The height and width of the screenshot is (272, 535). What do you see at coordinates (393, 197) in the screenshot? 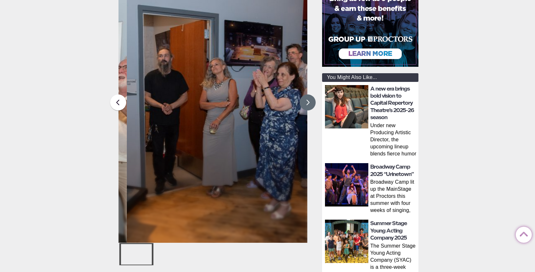
I see `p: Broadway Camp lit up the MainStage at Proctors this summer with four weeks of singing, dancing, a...` at bounding box center [393, 197].